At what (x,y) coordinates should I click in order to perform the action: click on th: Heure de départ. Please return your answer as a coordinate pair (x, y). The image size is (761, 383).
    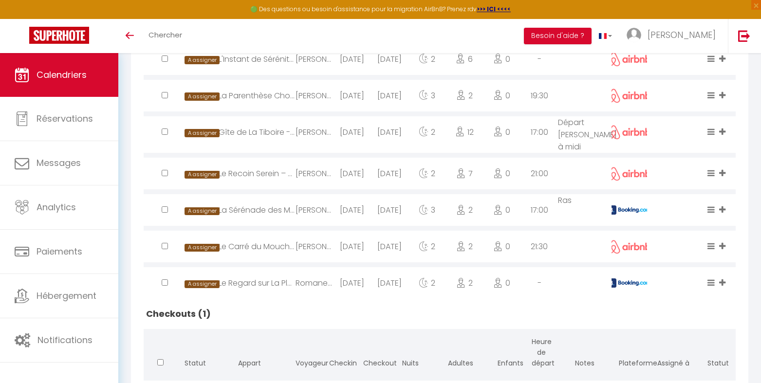
    Looking at the image, I should click on (541, 353).